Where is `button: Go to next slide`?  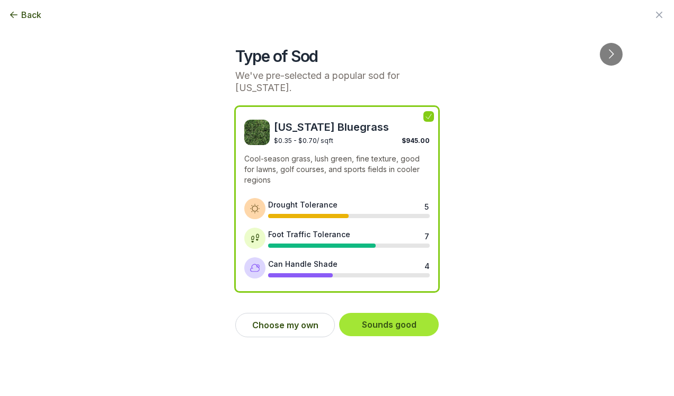 button: Go to next slide is located at coordinates (611, 54).